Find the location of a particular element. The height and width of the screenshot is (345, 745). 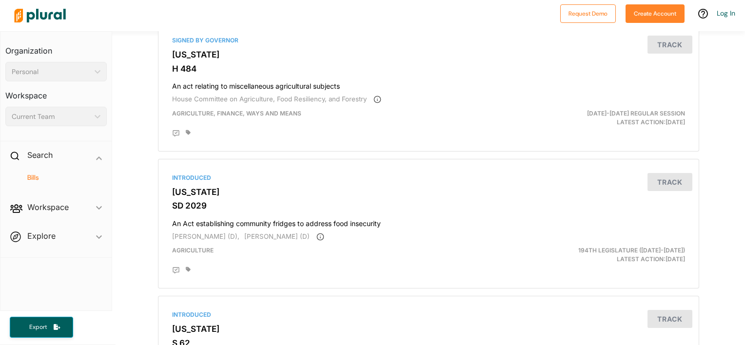

a: Request Demo is located at coordinates (588, 13).